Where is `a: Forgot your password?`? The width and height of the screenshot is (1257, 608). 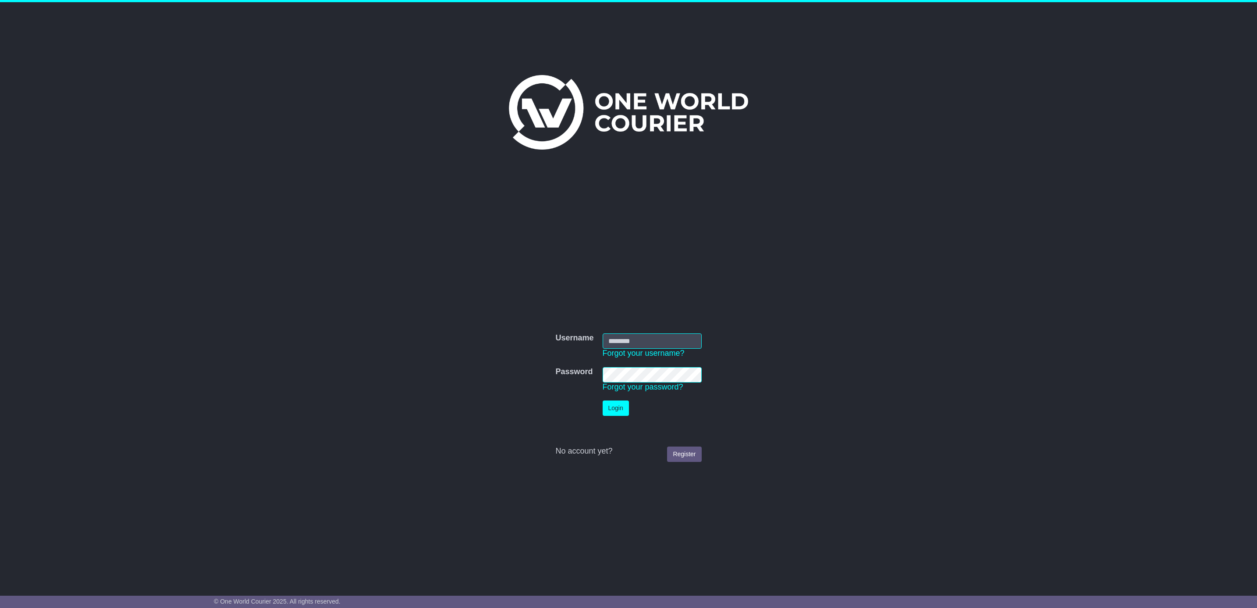
a: Forgot your password? is located at coordinates (643, 387).